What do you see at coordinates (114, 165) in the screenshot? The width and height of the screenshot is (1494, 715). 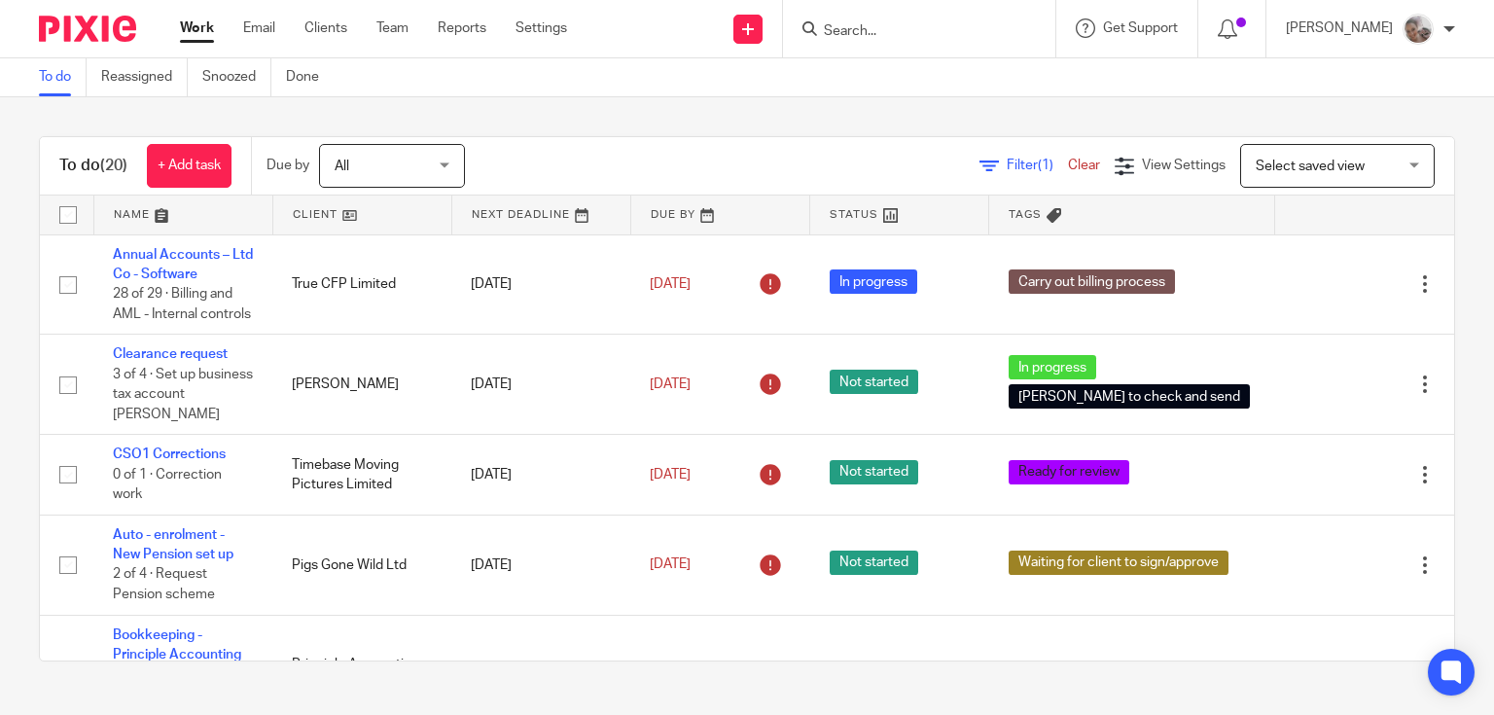 I see `span: (20)` at bounding box center [114, 165].